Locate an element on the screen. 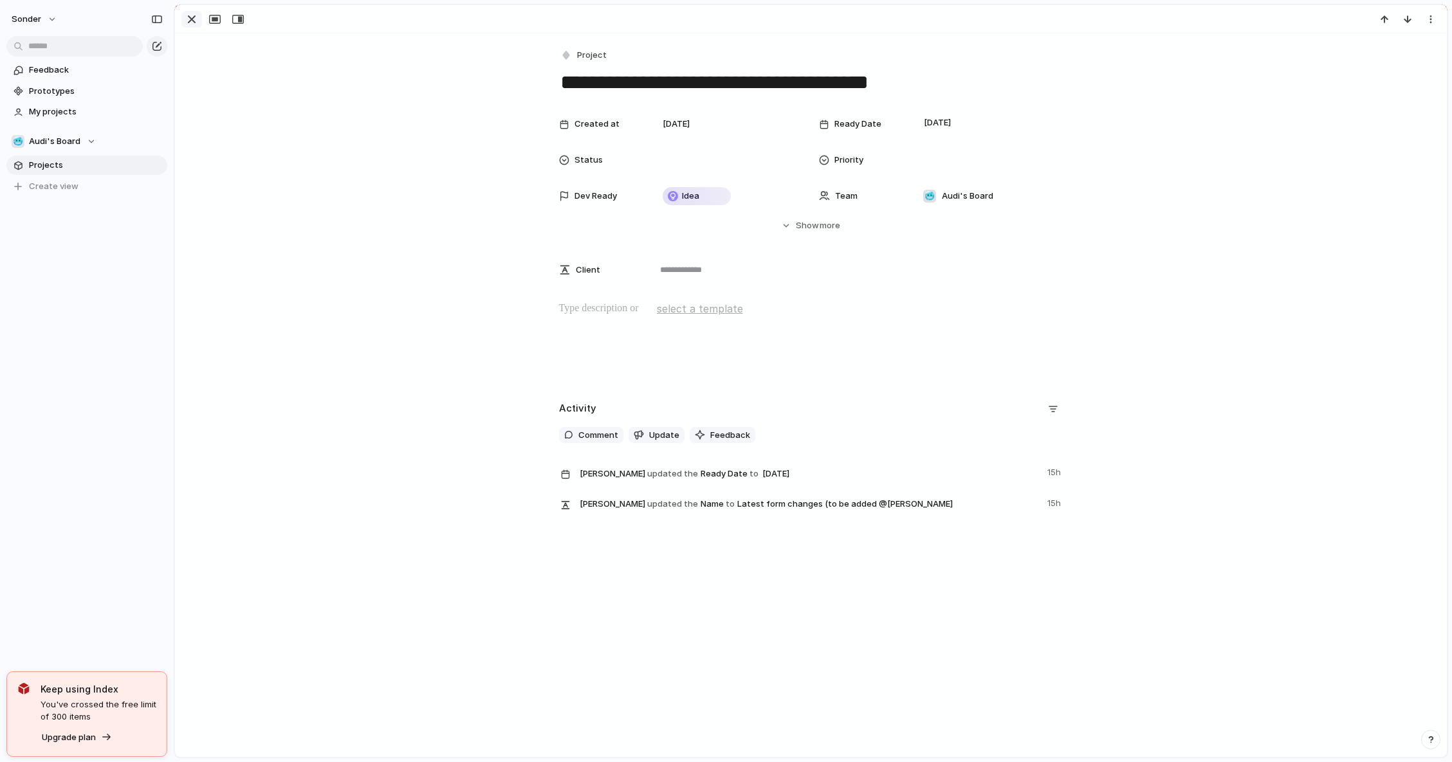  span: select a template is located at coordinates (700, 309).